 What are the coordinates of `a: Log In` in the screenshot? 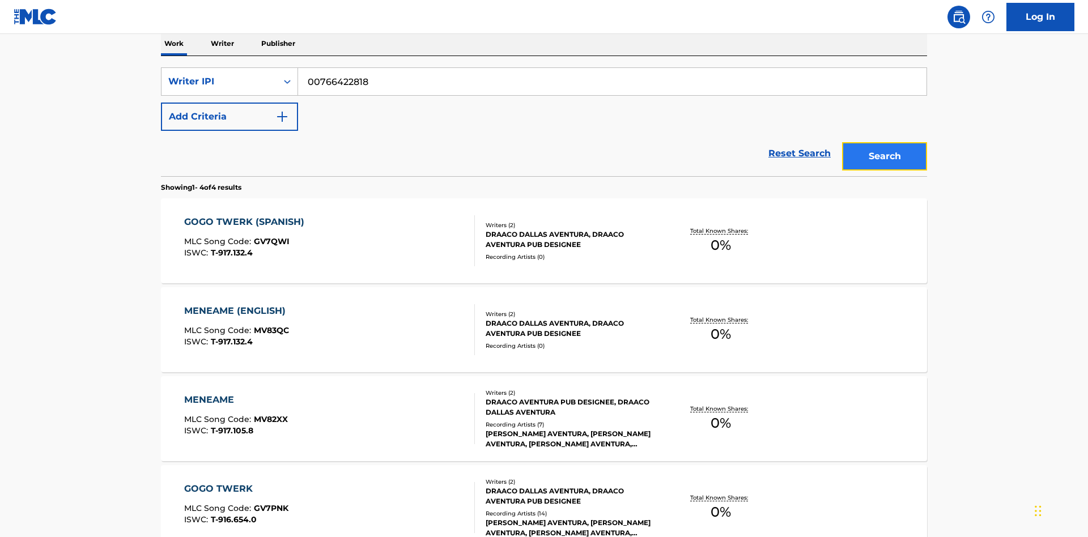 It's located at (1040, 17).